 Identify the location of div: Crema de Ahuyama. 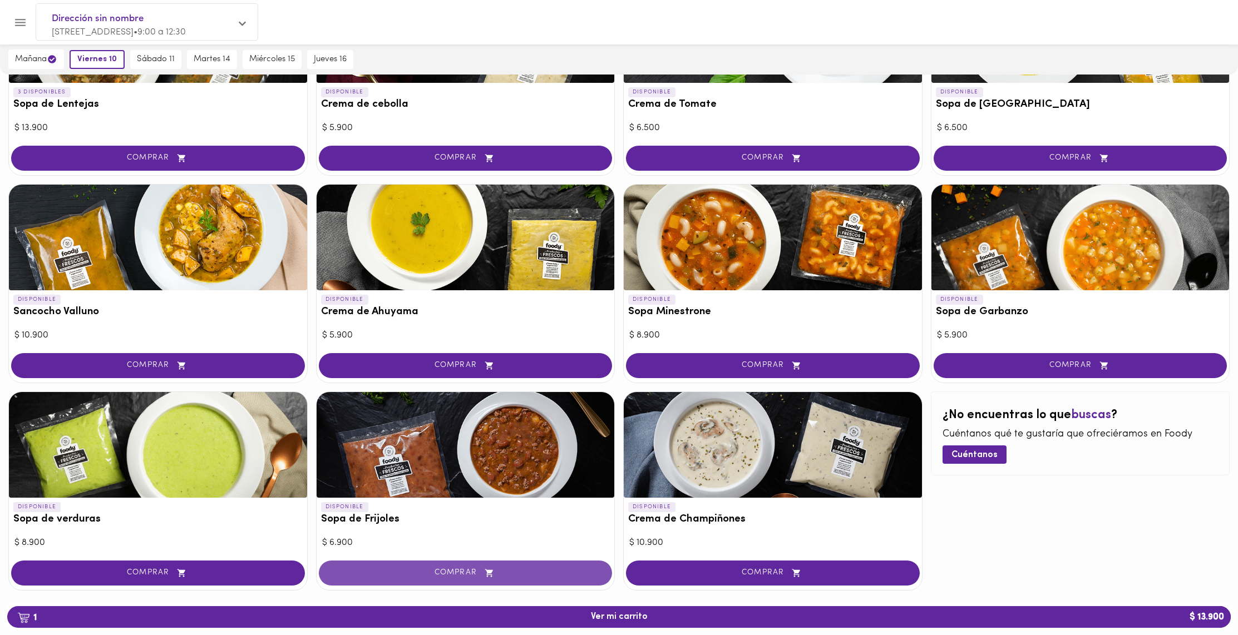
(466, 238).